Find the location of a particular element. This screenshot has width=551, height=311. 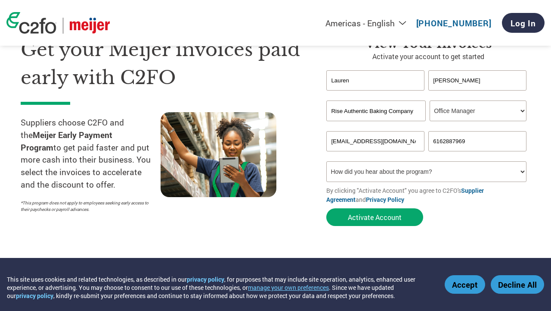

select: Title/Role is located at coordinates (478, 111).